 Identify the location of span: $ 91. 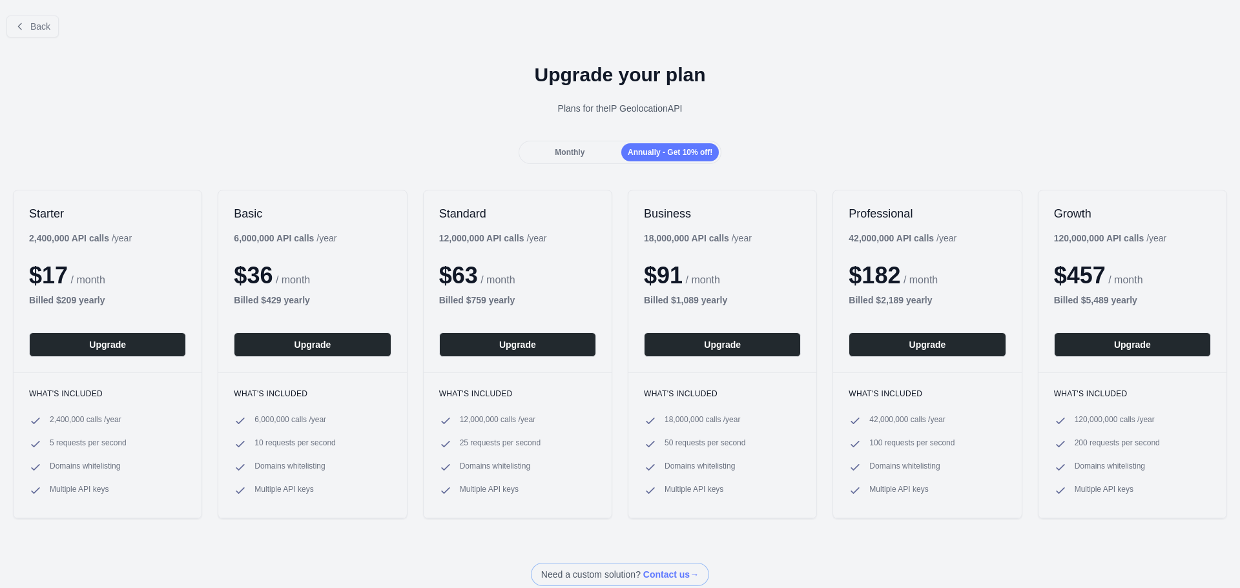
(663, 275).